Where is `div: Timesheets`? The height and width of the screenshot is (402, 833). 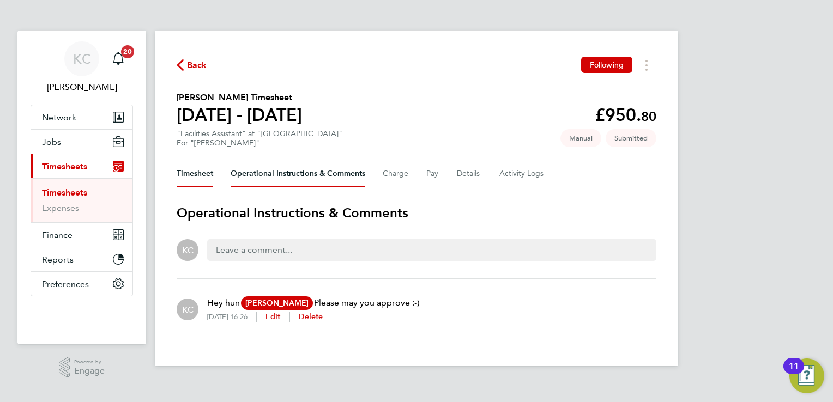
div: Timesheets is located at coordinates (82, 200).